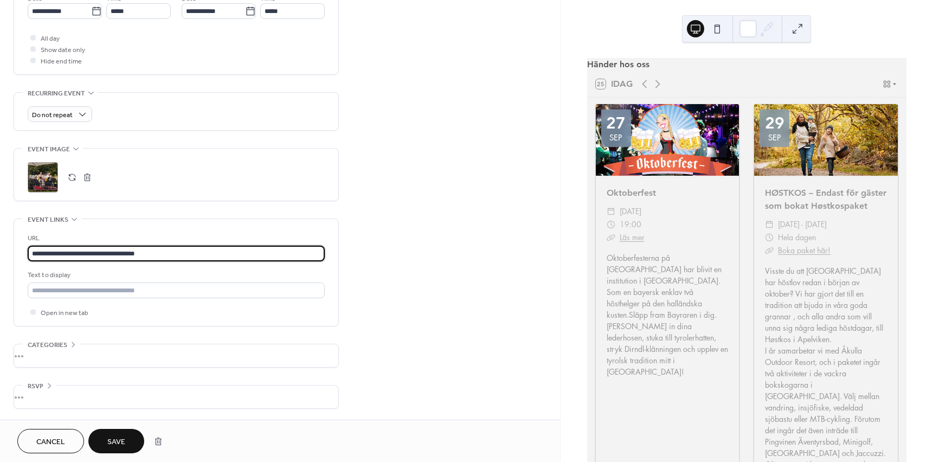 The image size is (933, 462). Describe the element at coordinates (61, 61) in the screenshot. I see `span: Hide end time` at that location.